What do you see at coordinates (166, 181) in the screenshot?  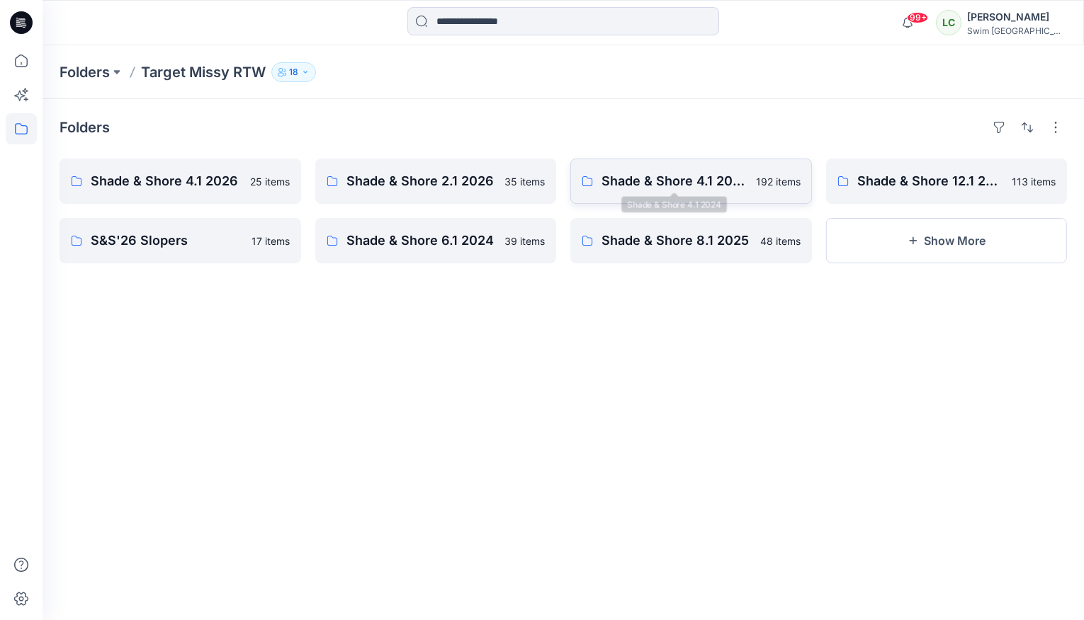 I see `p: Shade & Shore 4.1 2026` at bounding box center [166, 181].